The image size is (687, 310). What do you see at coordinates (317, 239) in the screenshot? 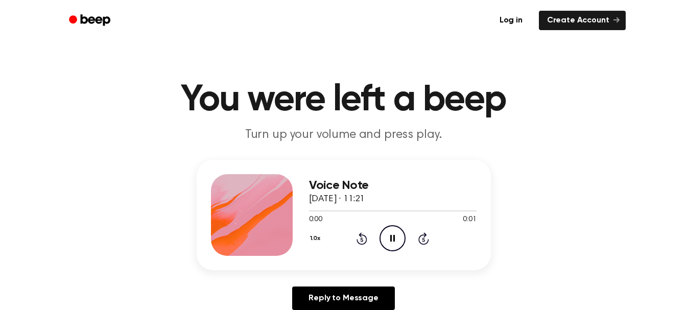
I see `button: 1.0x` at bounding box center [317, 239].